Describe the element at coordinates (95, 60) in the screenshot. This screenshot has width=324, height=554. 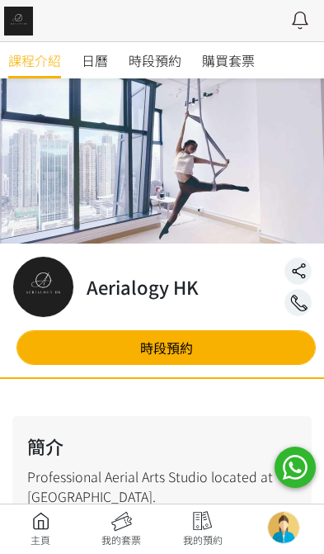
I see `a: 日曆` at that location.